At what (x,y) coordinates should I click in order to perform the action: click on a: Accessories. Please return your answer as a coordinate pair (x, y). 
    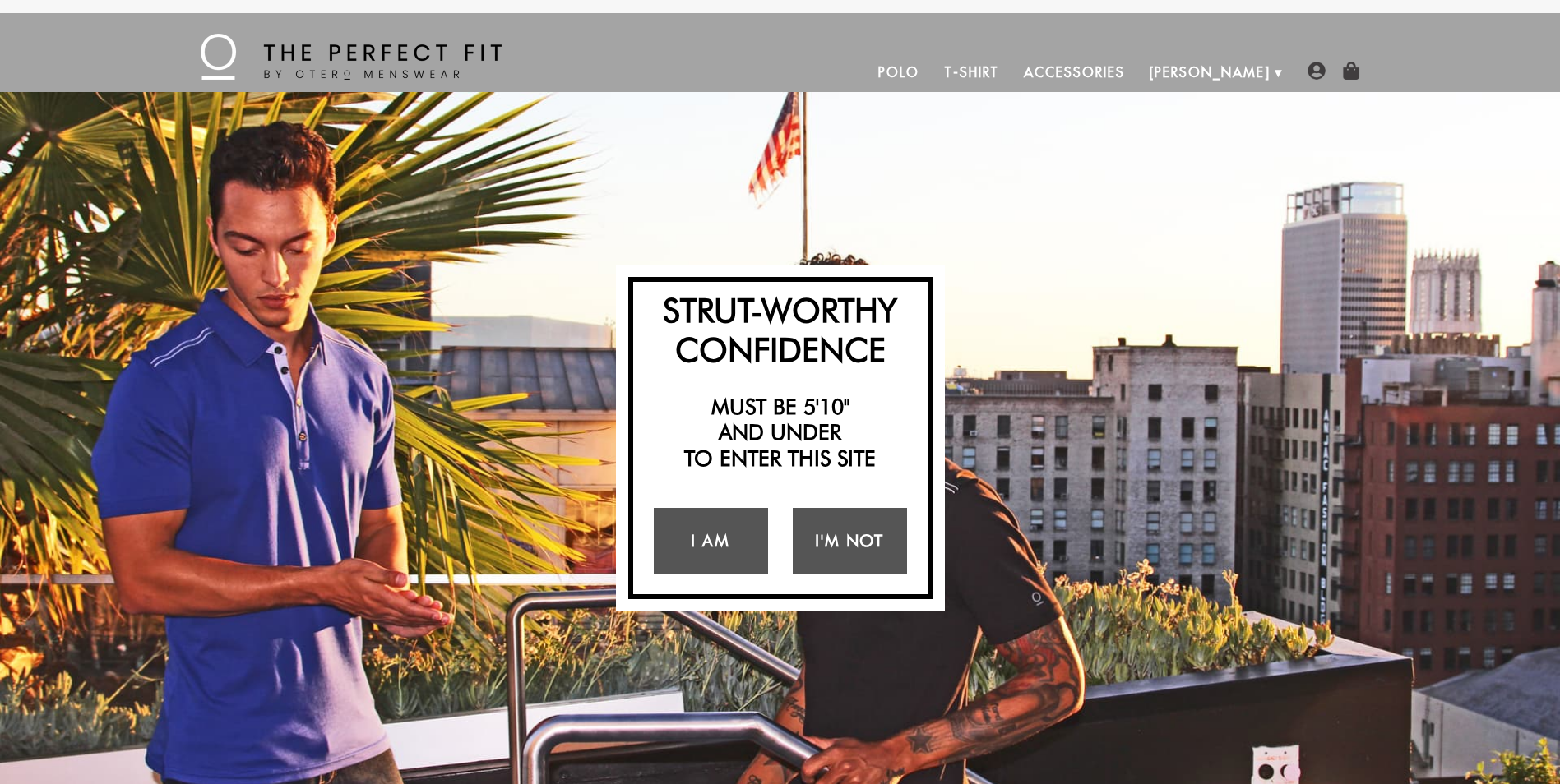
    Looking at the image, I should click on (1074, 73).